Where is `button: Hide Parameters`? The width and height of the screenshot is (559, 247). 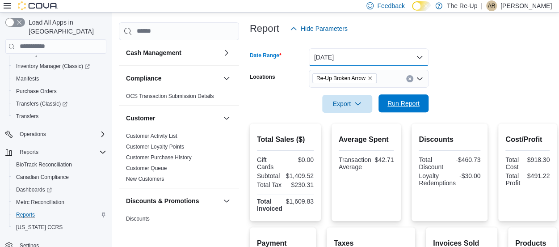 button: Hide Parameters is located at coordinates (319, 29).